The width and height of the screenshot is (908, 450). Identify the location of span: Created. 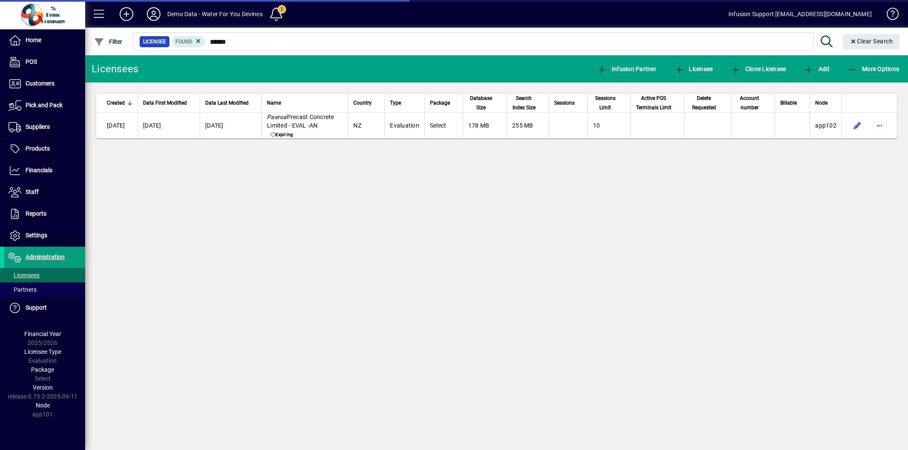
(116, 103).